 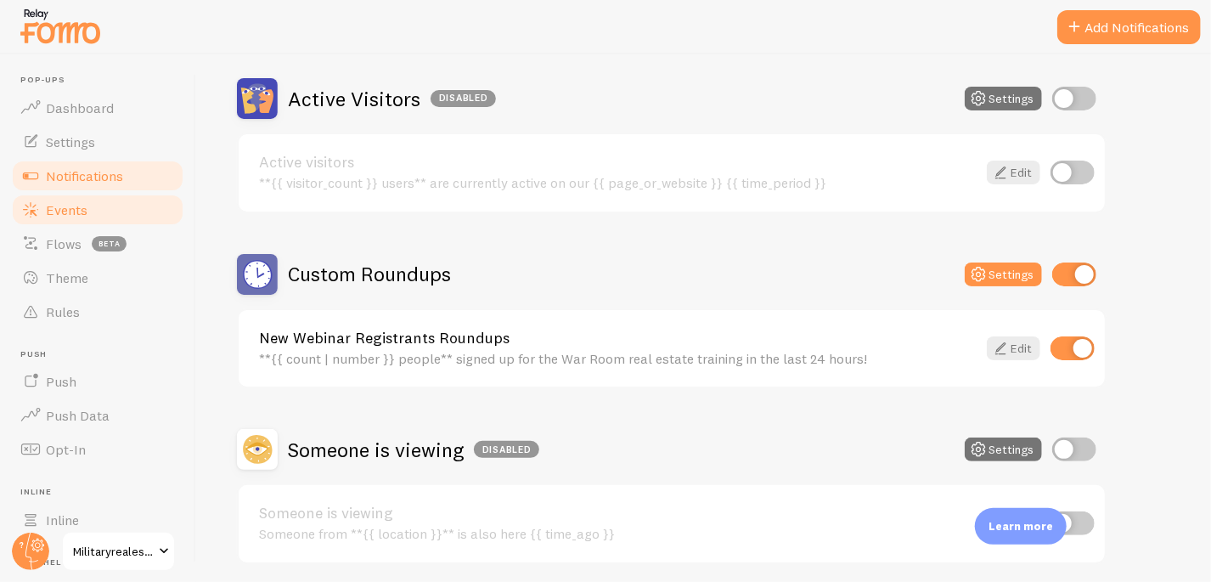 I want to click on h2: Active Visitors, so click(x=391, y=99).